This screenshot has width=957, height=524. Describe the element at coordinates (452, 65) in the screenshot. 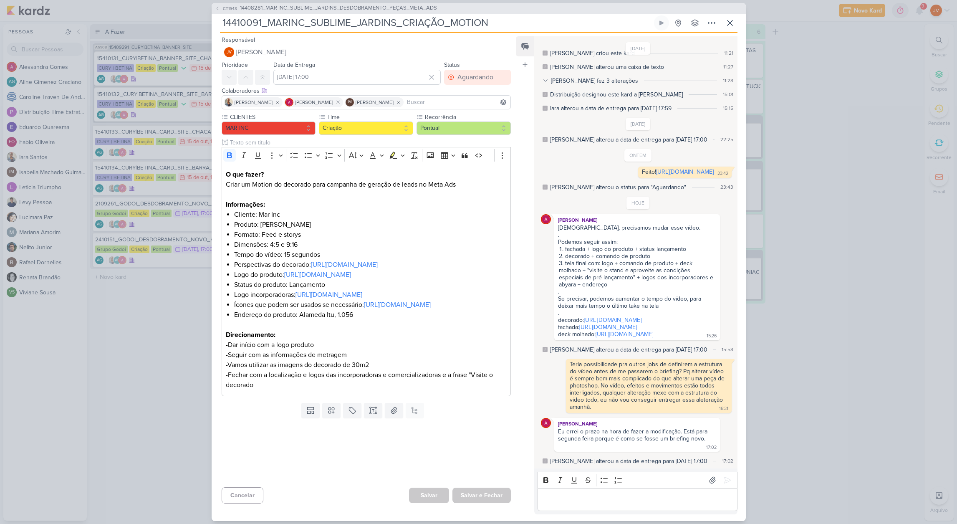

I see `label: Status` at that location.